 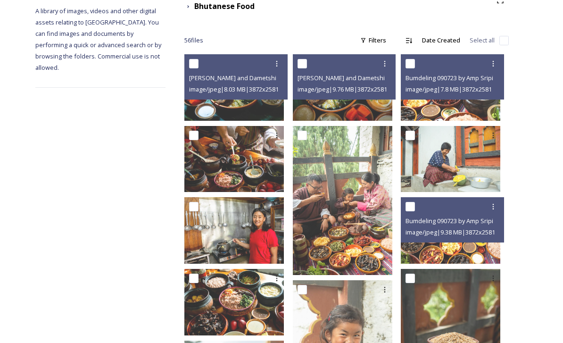 I want to click on img: Khoma 130723 by Amp Sripimanwat-93.jpg, so click(x=234, y=302).